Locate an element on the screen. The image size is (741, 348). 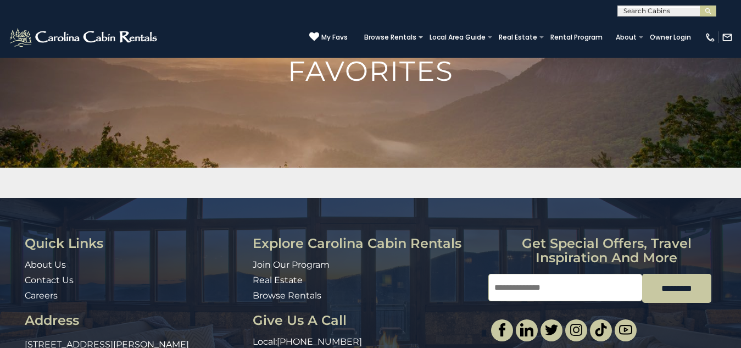
img: twitter-single.svg is located at coordinates (552, 330).